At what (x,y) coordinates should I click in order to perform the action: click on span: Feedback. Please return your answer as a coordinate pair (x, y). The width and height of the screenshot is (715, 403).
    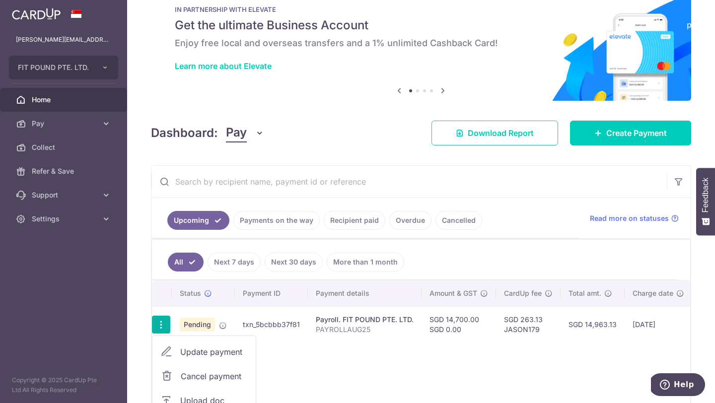
    Looking at the image, I should click on (706, 195).